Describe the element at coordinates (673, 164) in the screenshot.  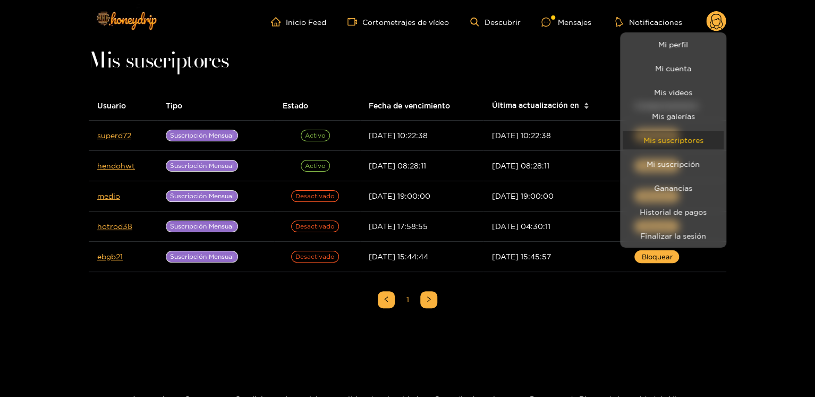
I see `font: Mi suscripción` at that location.